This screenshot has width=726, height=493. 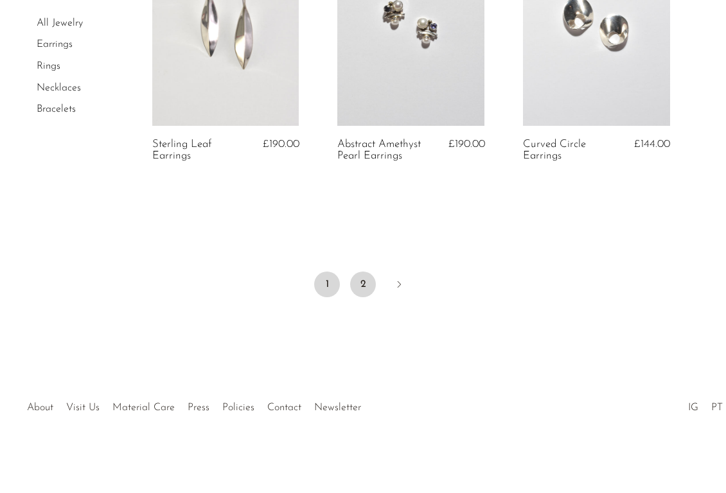 What do you see at coordinates (652, 144) in the screenshot?
I see `span: £144.00` at bounding box center [652, 144].